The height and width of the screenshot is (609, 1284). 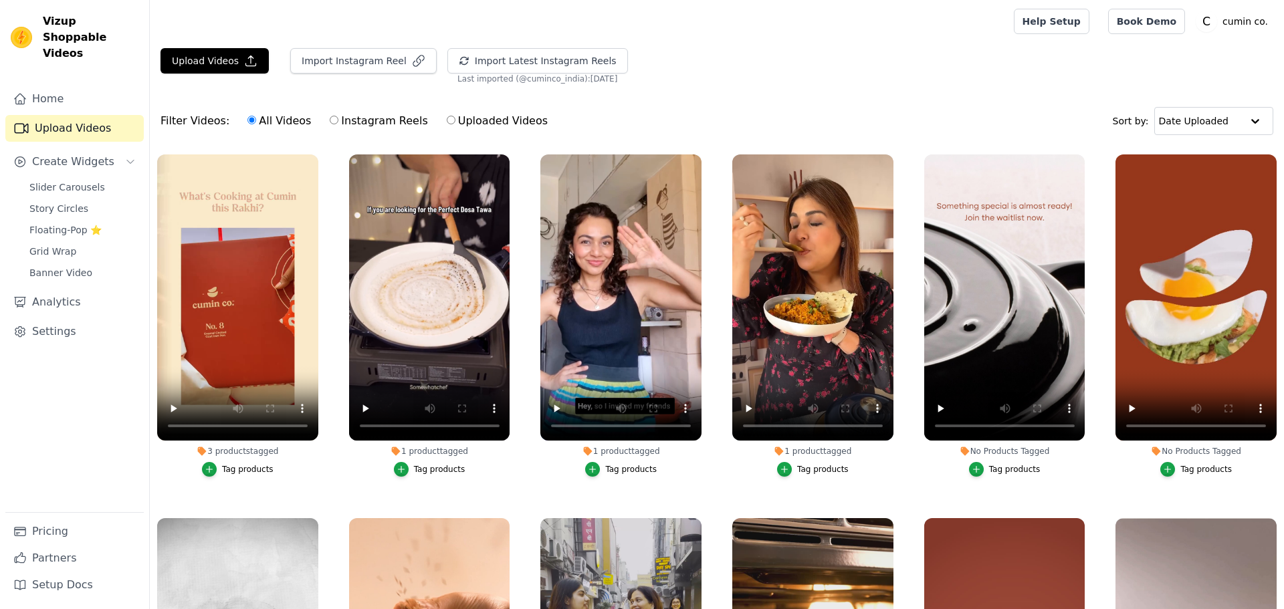 What do you see at coordinates (82, 187) in the screenshot?
I see `a: Slider Carousels` at bounding box center [82, 187].